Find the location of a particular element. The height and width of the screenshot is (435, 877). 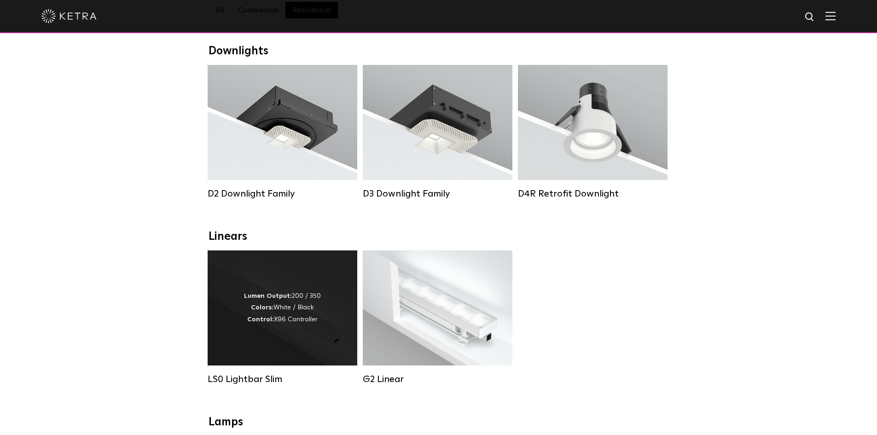

div: D3 Downlight Family is located at coordinates (437, 194).